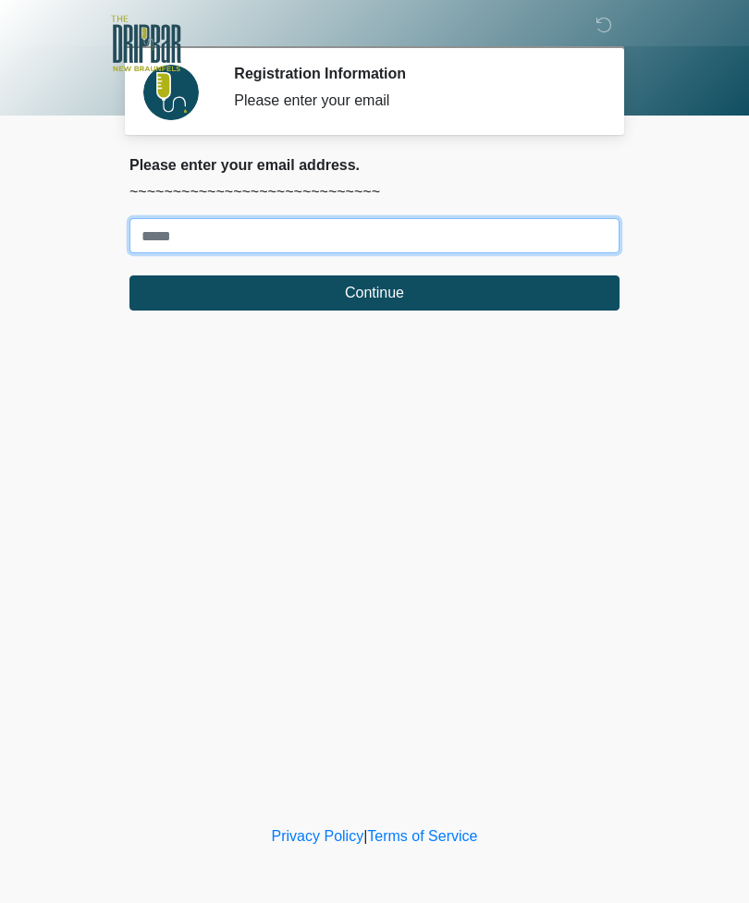 The width and height of the screenshot is (749, 903). What do you see at coordinates (421, 835) in the screenshot?
I see `a: Terms of Service` at bounding box center [421, 835].